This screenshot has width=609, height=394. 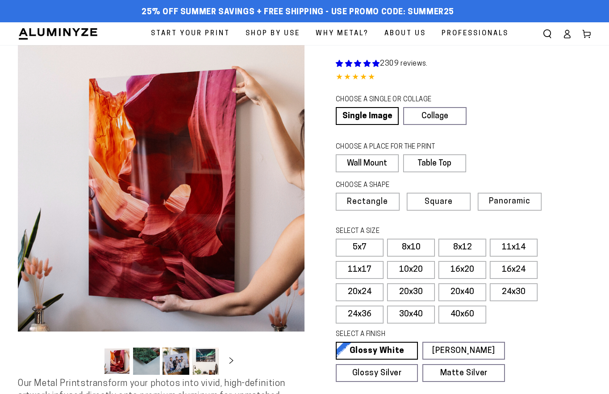 What do you see at coordinates (231, 362) in the screenshot?
I see `button: Slide right` at bounding box center [231, 362].